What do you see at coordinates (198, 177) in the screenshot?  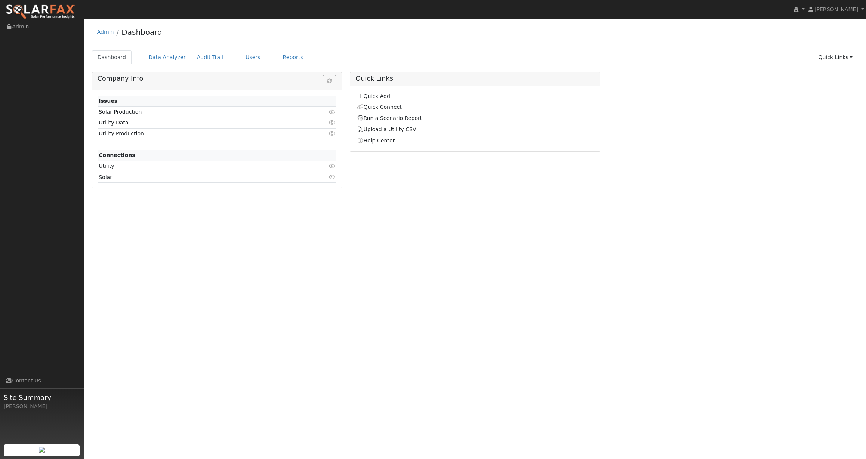 I see `td: Solar` at bounding box center [198, 177].